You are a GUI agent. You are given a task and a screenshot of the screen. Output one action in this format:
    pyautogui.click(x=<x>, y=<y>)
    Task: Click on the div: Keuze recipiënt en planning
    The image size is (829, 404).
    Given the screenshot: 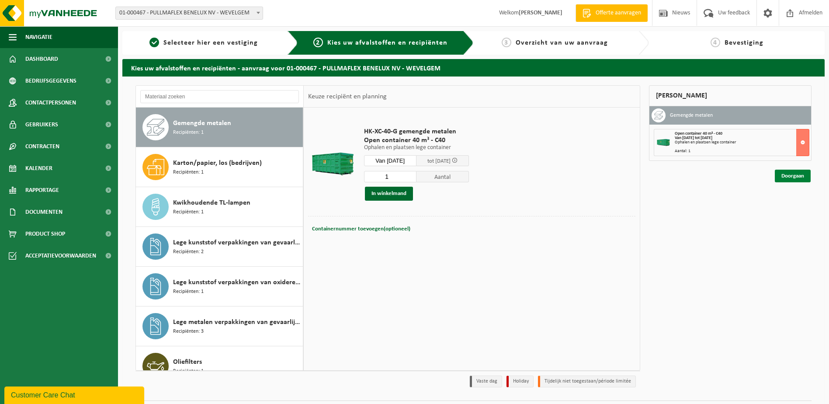 What is the action you would take?
    pyautogui.click(x=347, y=97)
    